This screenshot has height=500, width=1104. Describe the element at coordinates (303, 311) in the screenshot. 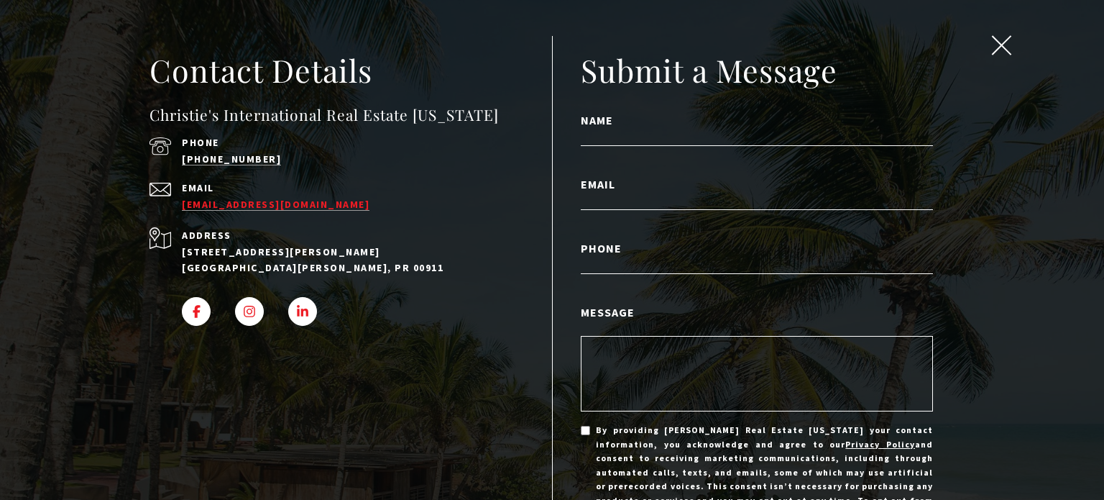

I see `a: LINKEDIN` at that location.